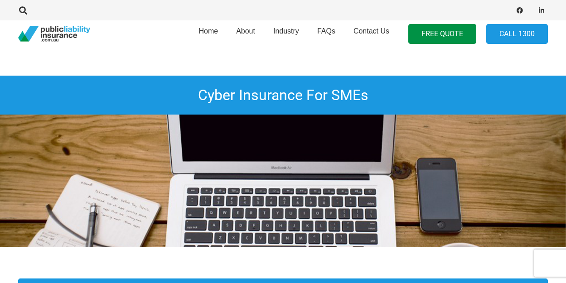 This screenshot has width=566, height=283. I want to click on span: About, so click(246, 31).